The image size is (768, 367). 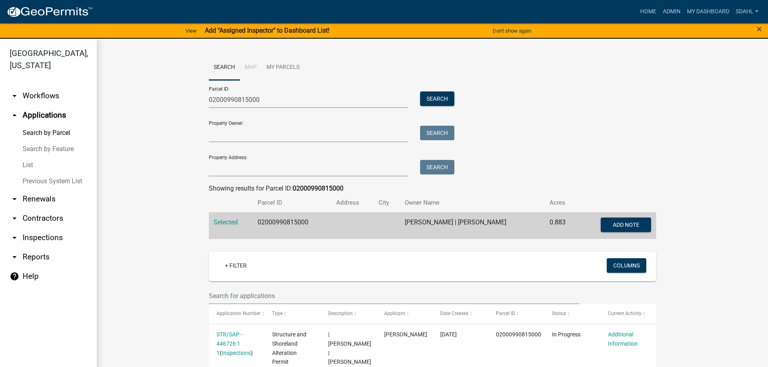 I want to click on a: View, so click(x=191, y=31).